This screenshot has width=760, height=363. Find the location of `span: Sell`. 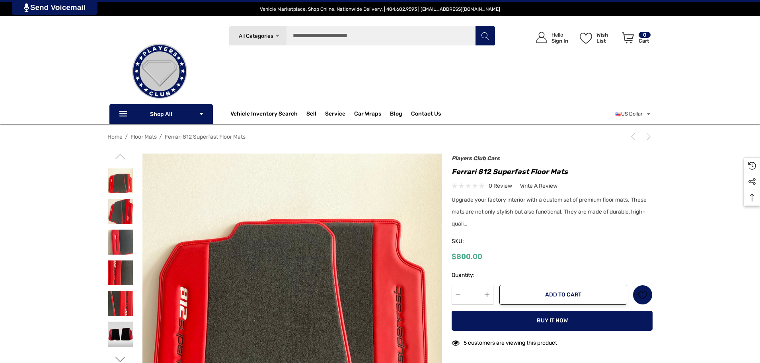

span: Sell is located at coordinates (311, 115).